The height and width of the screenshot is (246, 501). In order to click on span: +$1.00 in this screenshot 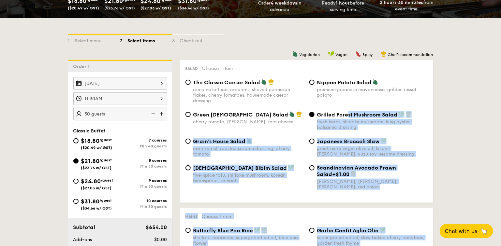, I will do `click(341, 174)`.